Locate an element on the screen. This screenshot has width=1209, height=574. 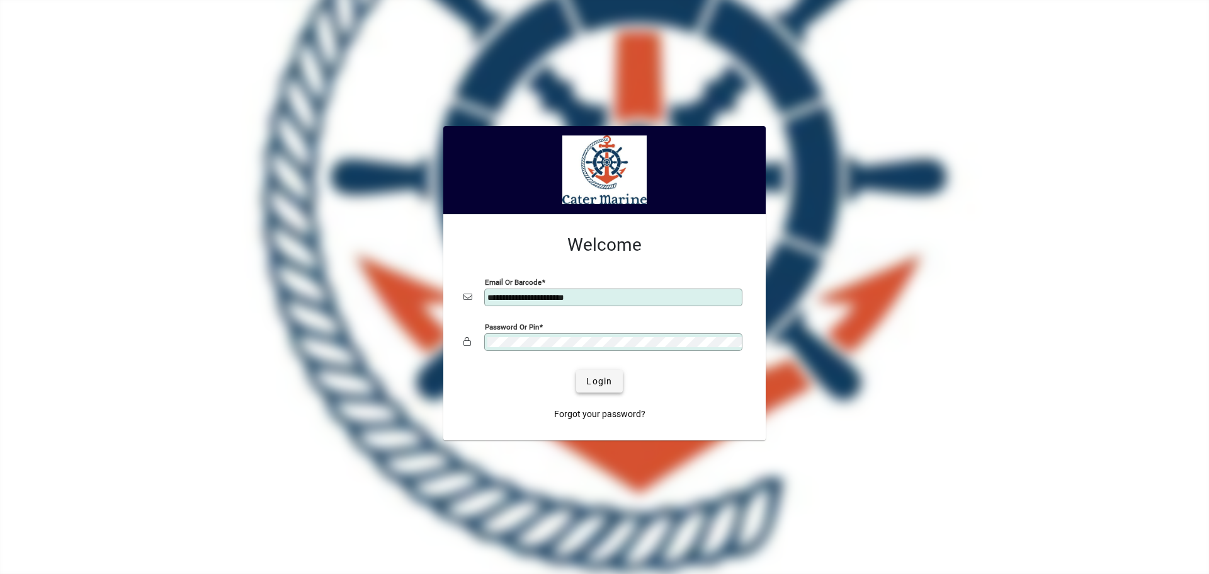
span: Forgot your password? is located at coordinates (599, 414).